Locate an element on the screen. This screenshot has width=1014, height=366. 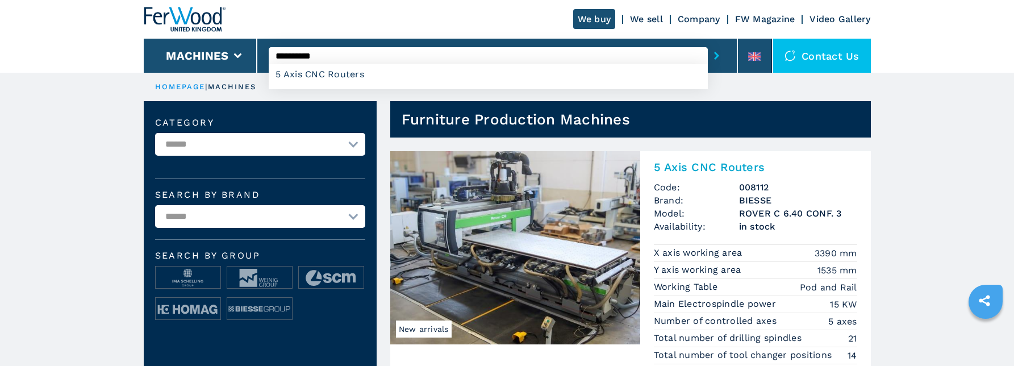
p: Y axis working area is located at coordinates (698, 270).